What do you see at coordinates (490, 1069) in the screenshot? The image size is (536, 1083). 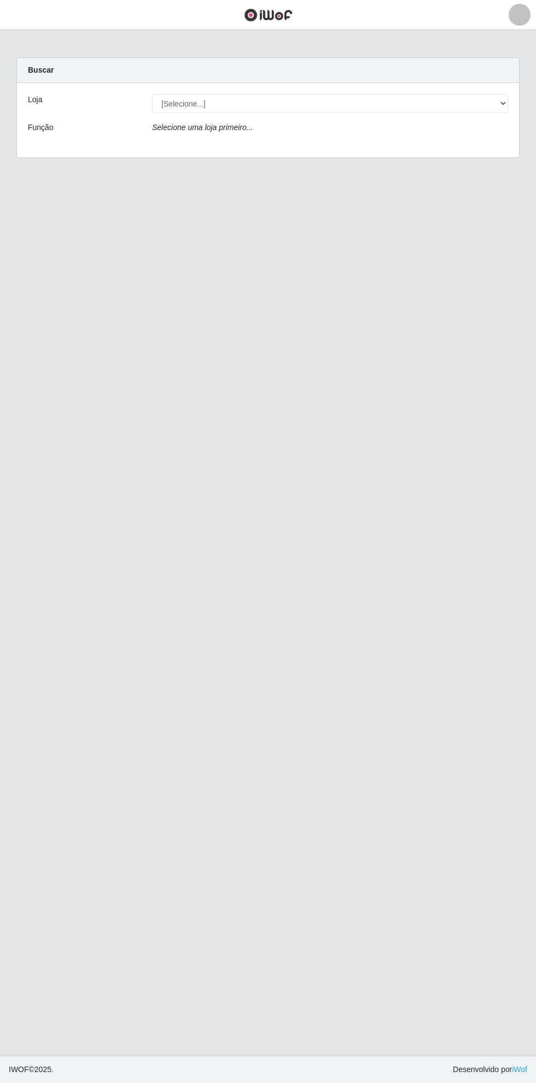 I see `span: Desenvolvido por` at bounding box center [490, 1069].